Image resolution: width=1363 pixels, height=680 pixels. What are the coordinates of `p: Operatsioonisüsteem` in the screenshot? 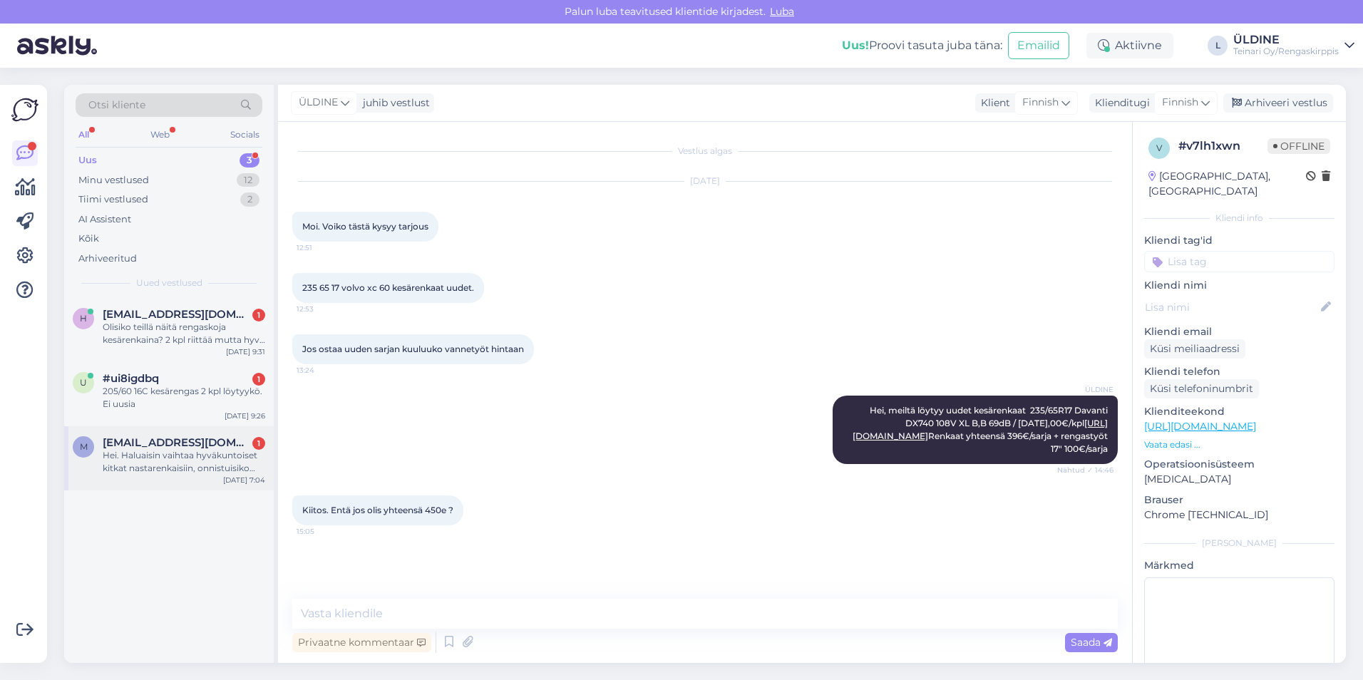 It's located at (1239, 464).